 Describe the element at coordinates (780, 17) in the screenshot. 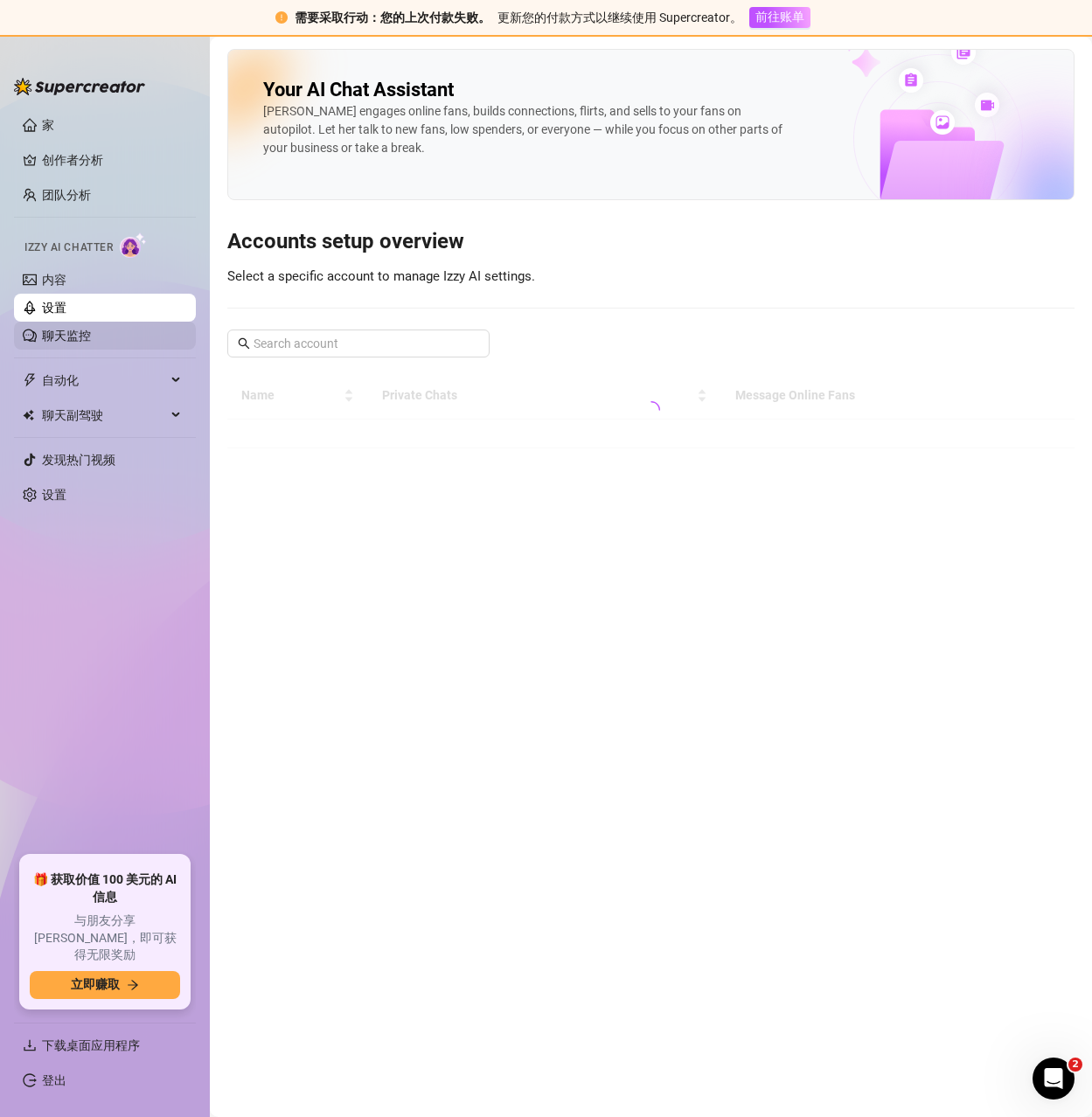

I see `button: 前往账单` at that location.